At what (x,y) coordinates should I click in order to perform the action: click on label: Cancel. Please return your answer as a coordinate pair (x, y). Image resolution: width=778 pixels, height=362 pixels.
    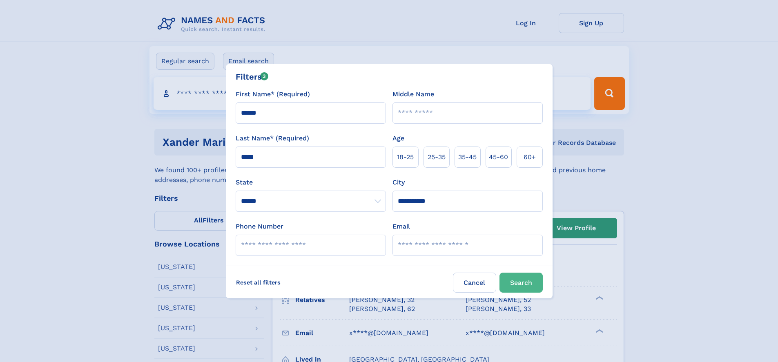
    Looking at the image, I should click on (475, 283).